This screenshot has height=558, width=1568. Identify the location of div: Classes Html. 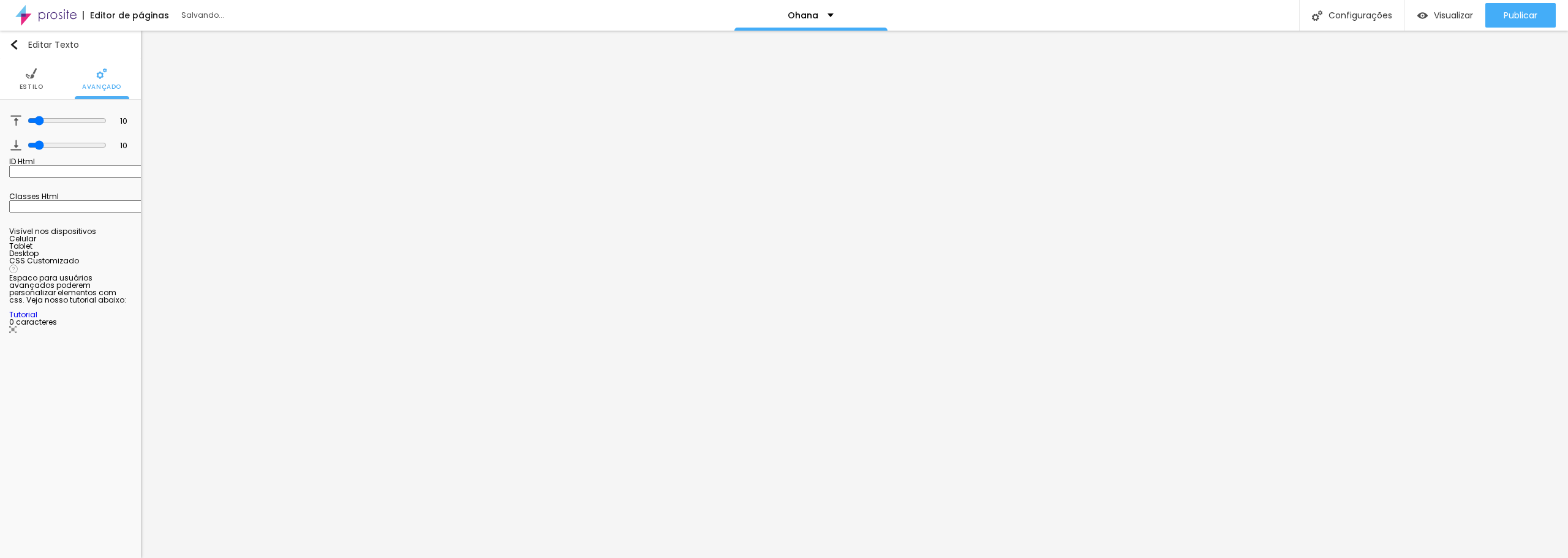
(70, 197).